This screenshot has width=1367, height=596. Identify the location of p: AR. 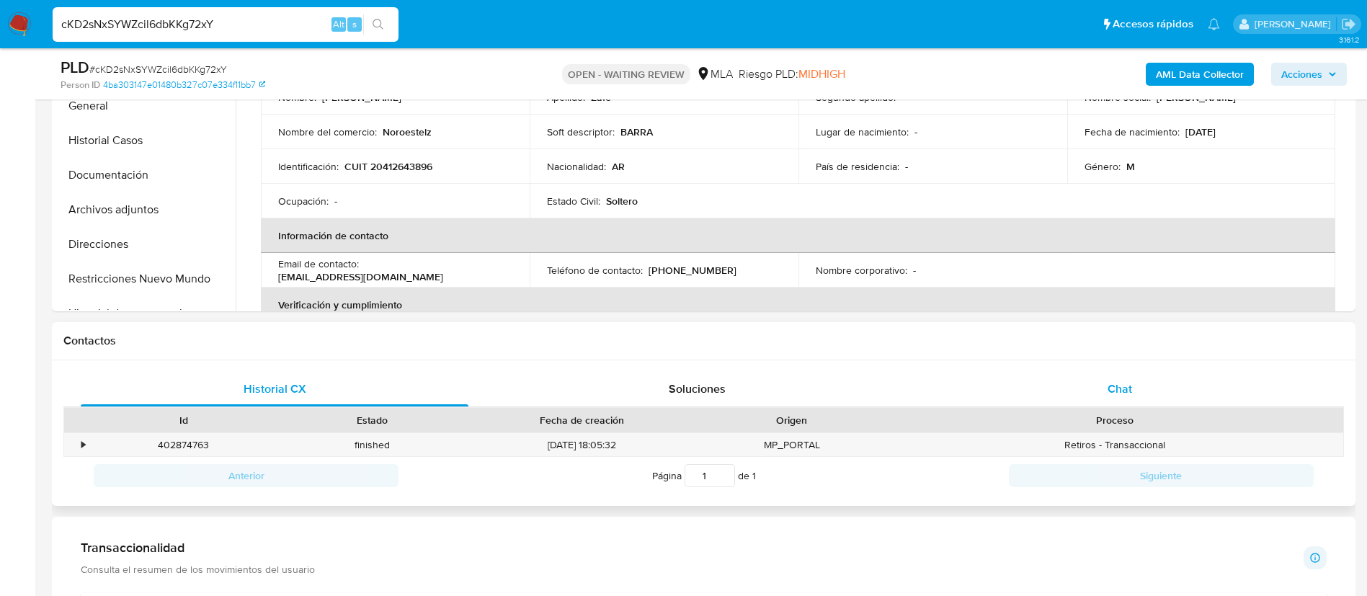
(618, 166).